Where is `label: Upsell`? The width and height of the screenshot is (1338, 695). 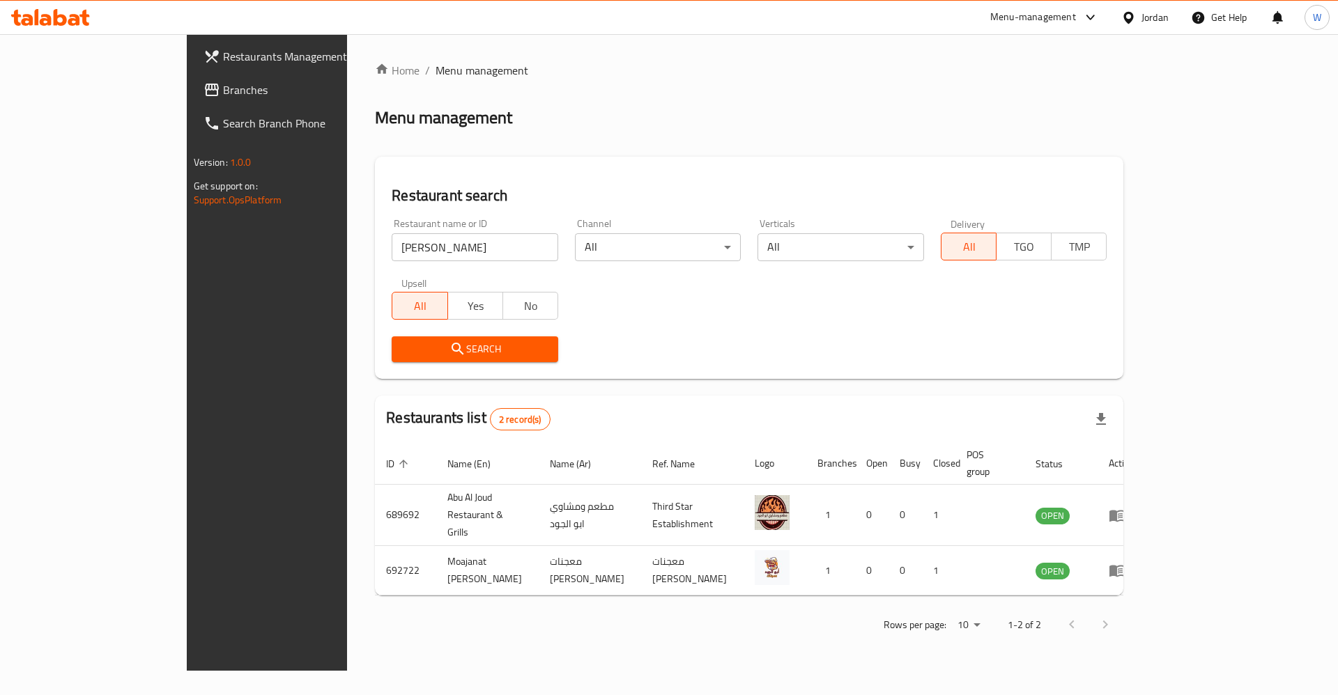 label: Upsell is located at coordinates (414, 283).